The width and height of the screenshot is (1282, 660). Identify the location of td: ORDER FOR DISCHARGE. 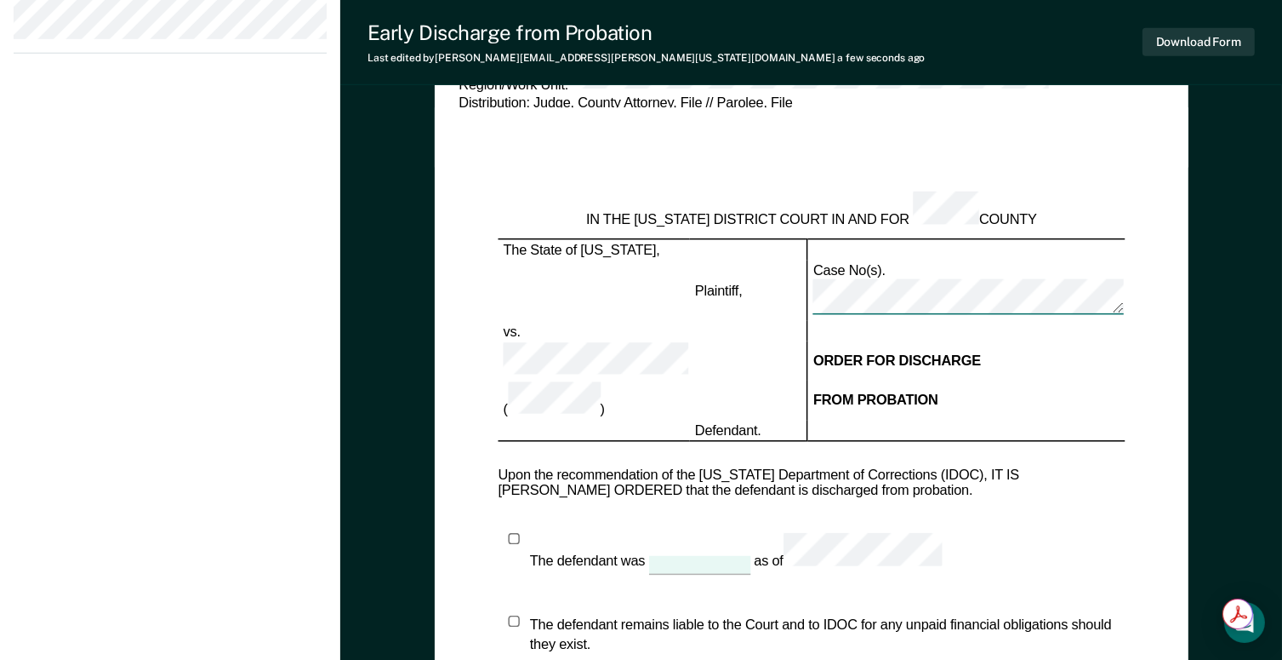
(966, 361).